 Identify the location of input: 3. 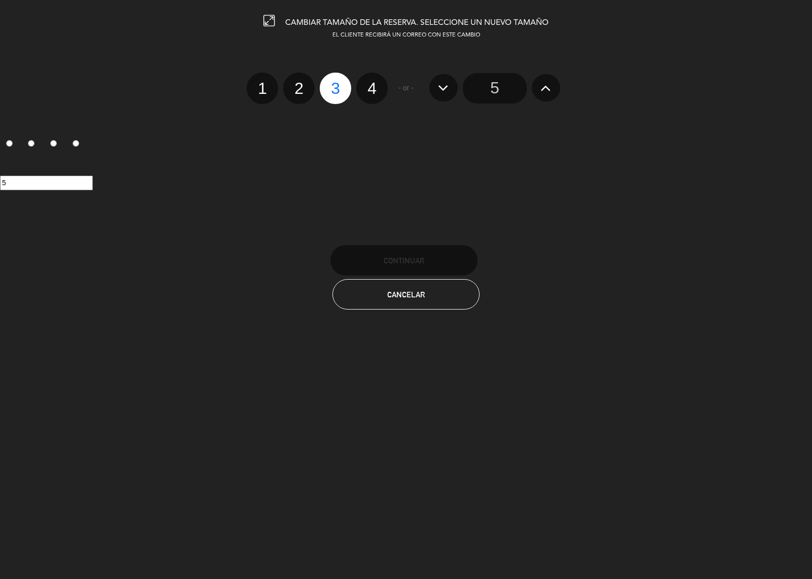
(53, 143).